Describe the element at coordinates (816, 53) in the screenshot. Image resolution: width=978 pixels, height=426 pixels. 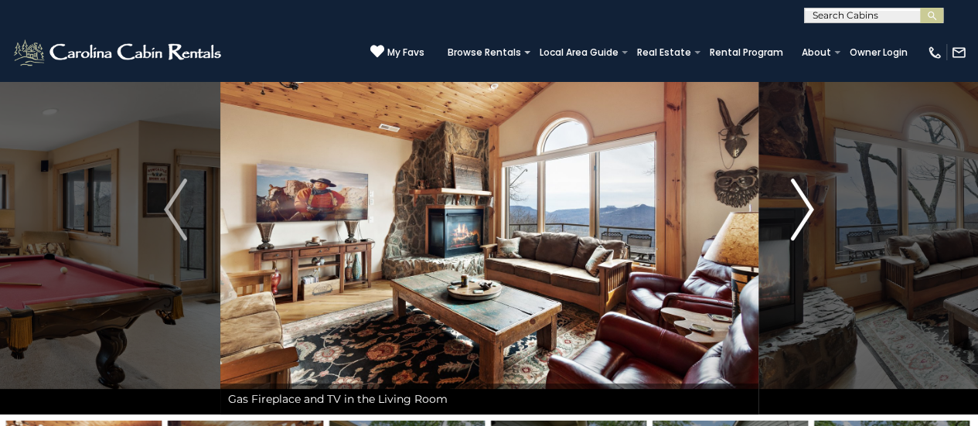
I see `a: About` at that location.